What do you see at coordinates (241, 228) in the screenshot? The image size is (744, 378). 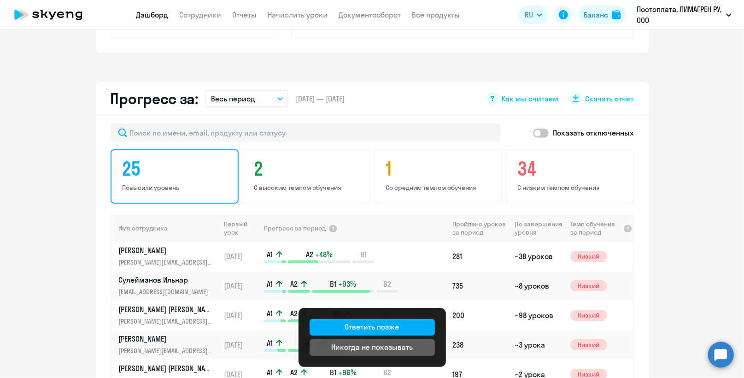 I see `th: Первый урок` at bounding box center [241, 228].